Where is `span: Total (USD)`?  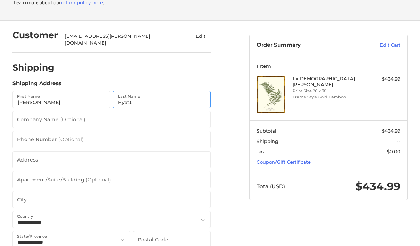 span: Total (USD) is located at coordinates (271, 186).